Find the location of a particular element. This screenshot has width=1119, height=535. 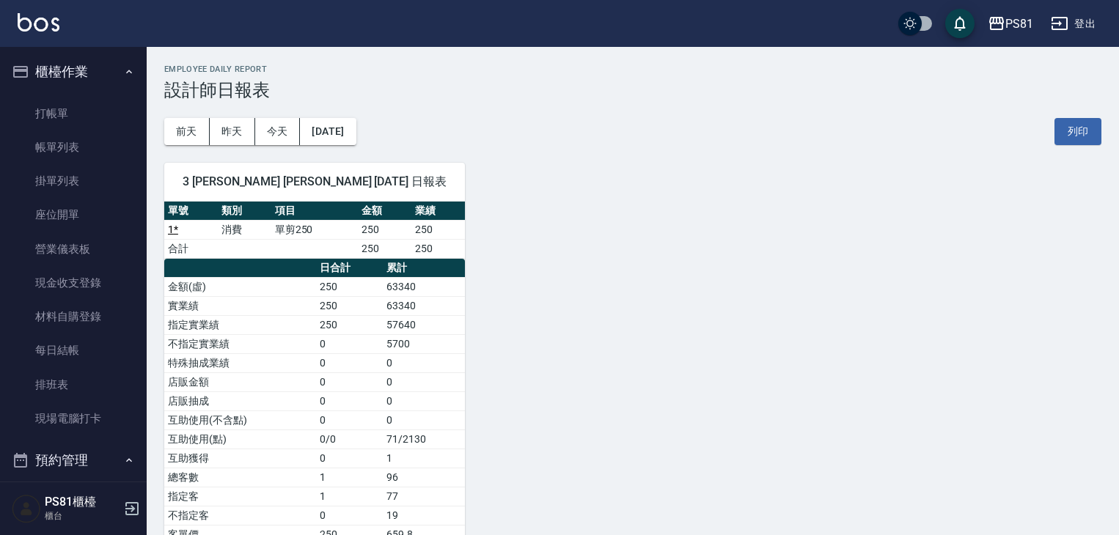

button: 登出 is located at coordinates (1073, 23).